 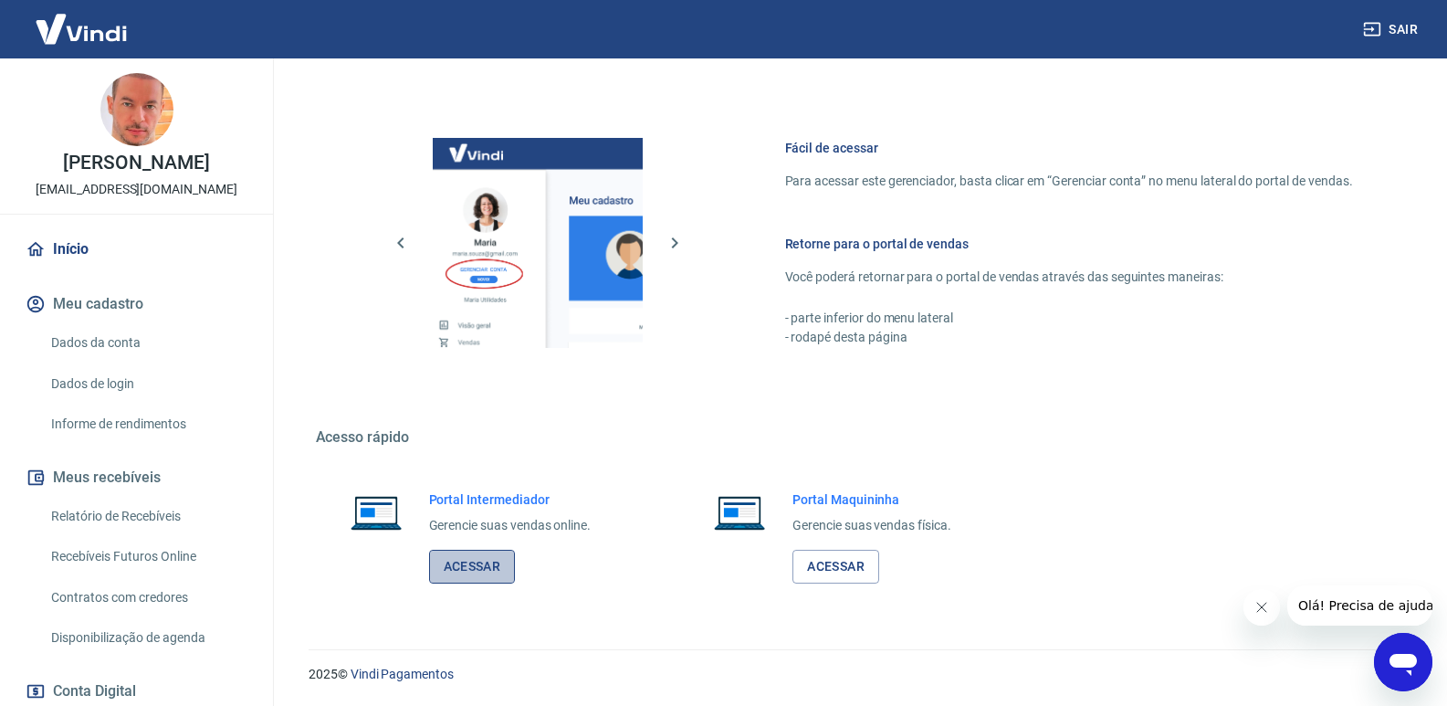 I want to click on p: Você poderá retornar para o portal de vendas através das seguintes maneiras:, so click(x=1069, y=277).